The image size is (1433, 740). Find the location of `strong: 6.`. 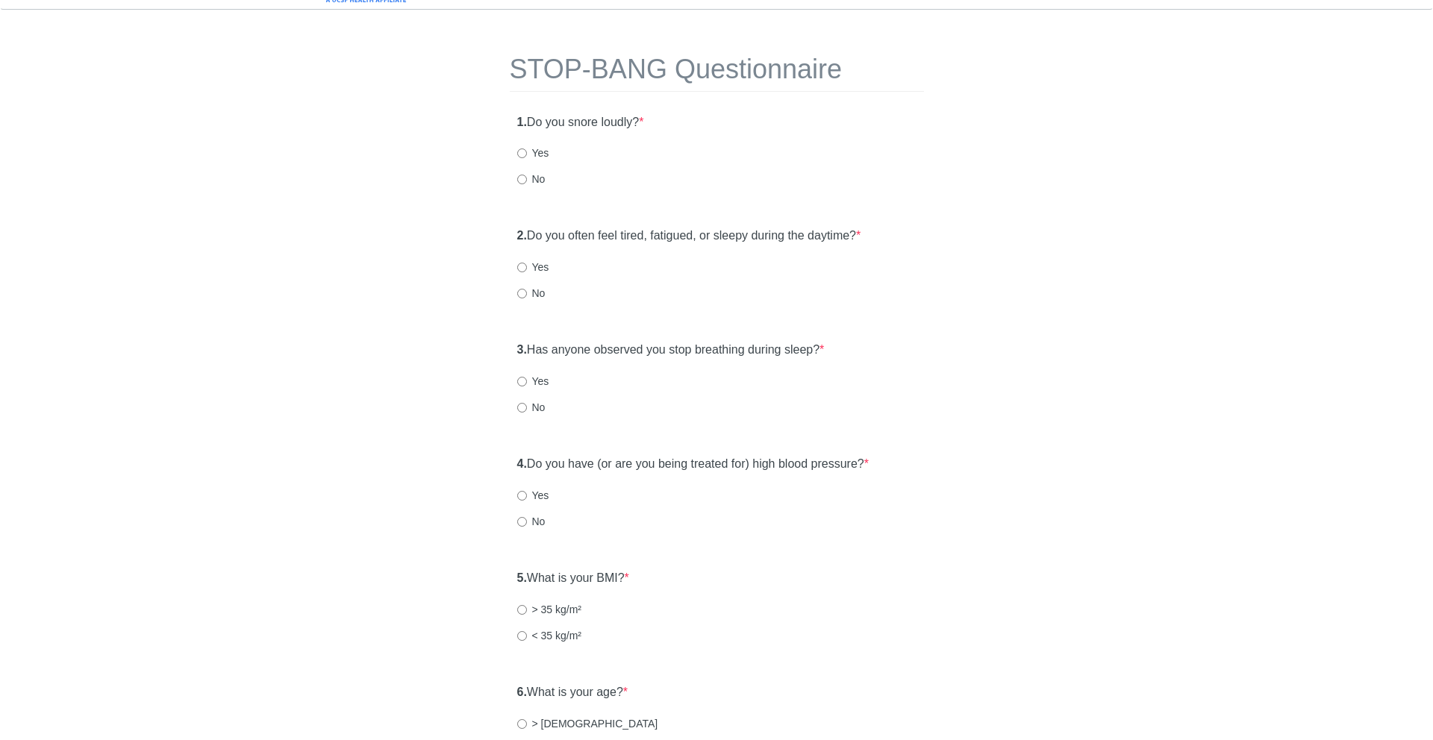

strong: 6. is located at coordinates (522, 692).